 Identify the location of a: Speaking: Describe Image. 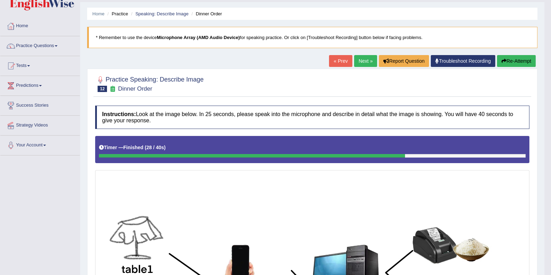
(162, 14).